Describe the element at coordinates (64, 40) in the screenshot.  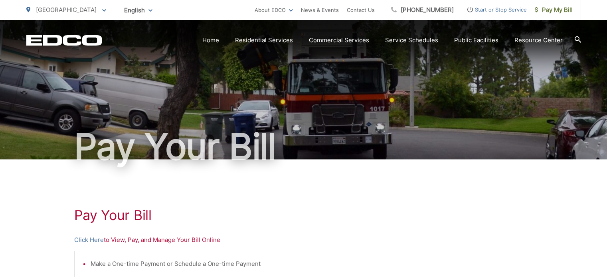
I see `a: EDCD logo. Return to the homepage.` at that location.